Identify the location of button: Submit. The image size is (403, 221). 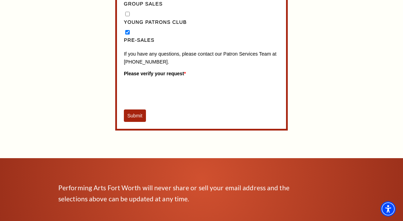
(135, 116).